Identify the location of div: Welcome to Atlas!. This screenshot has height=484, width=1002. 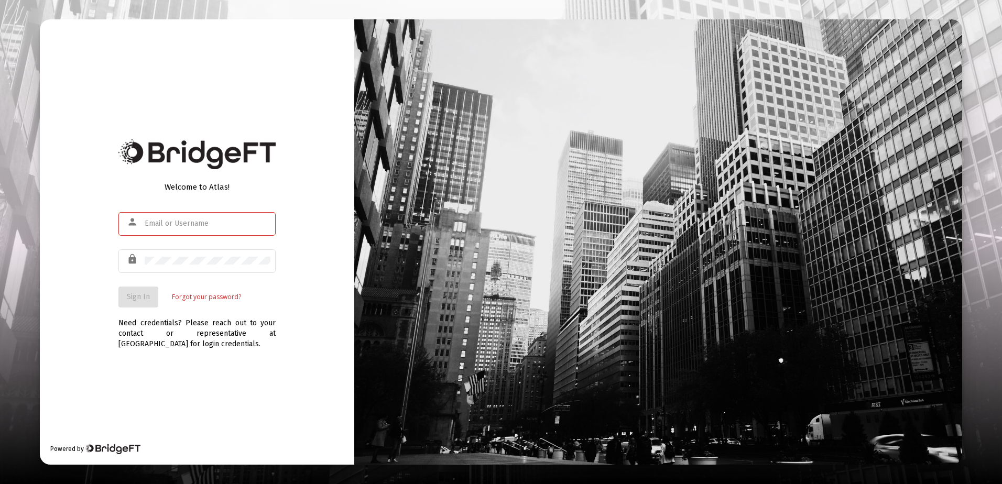
(197, 187).